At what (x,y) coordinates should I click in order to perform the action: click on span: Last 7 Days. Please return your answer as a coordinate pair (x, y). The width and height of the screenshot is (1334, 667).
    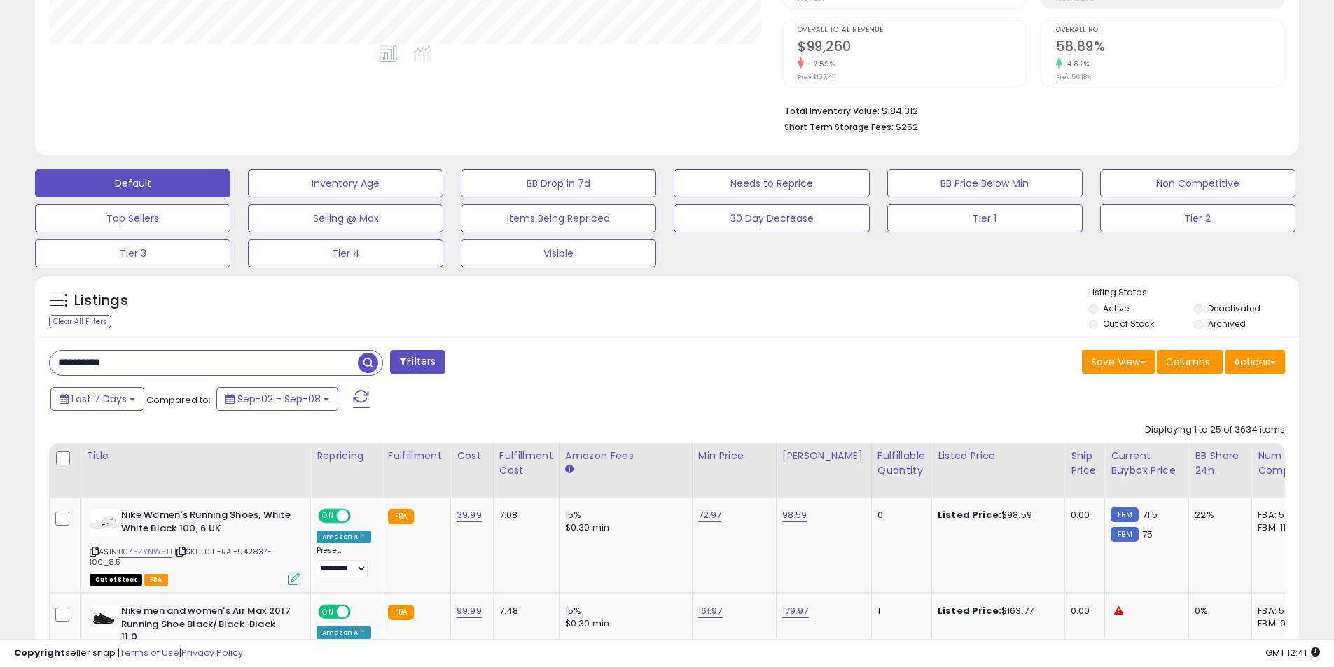
    Looking at the image, I should click on (99, 399).